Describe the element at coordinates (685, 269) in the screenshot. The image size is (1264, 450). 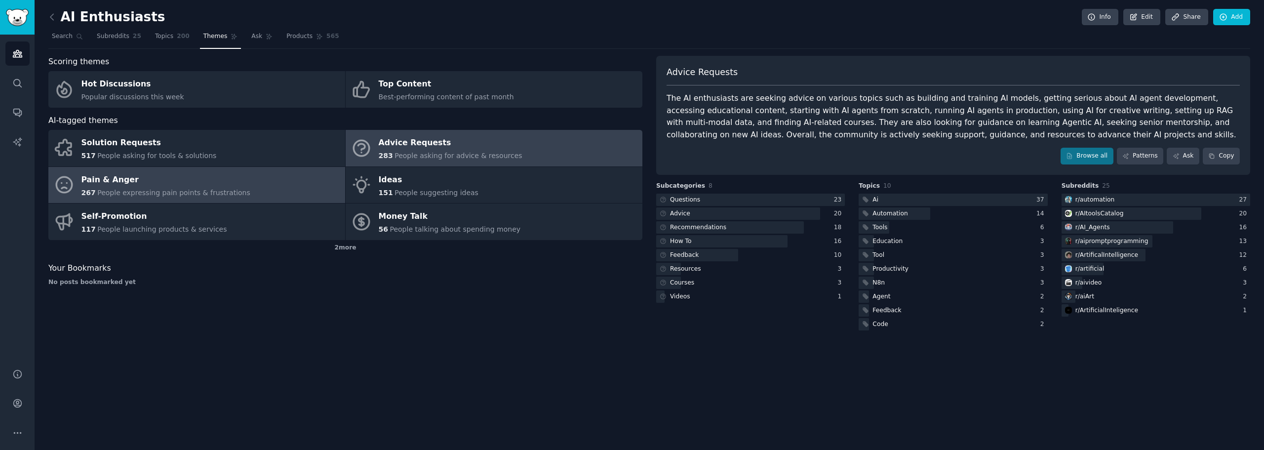
I see `div: Resources` at that location.